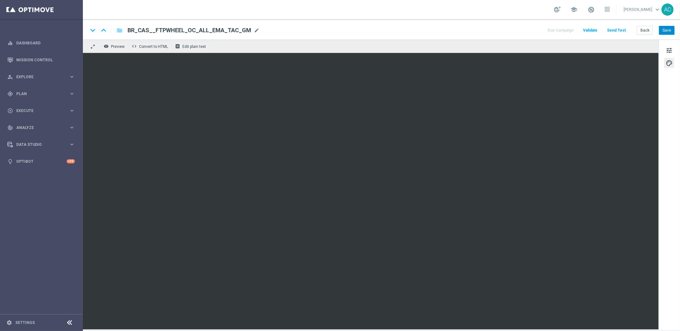 This screenshot has width=680, height=331. I want to click on i: lightbulb, so click(10, 161).